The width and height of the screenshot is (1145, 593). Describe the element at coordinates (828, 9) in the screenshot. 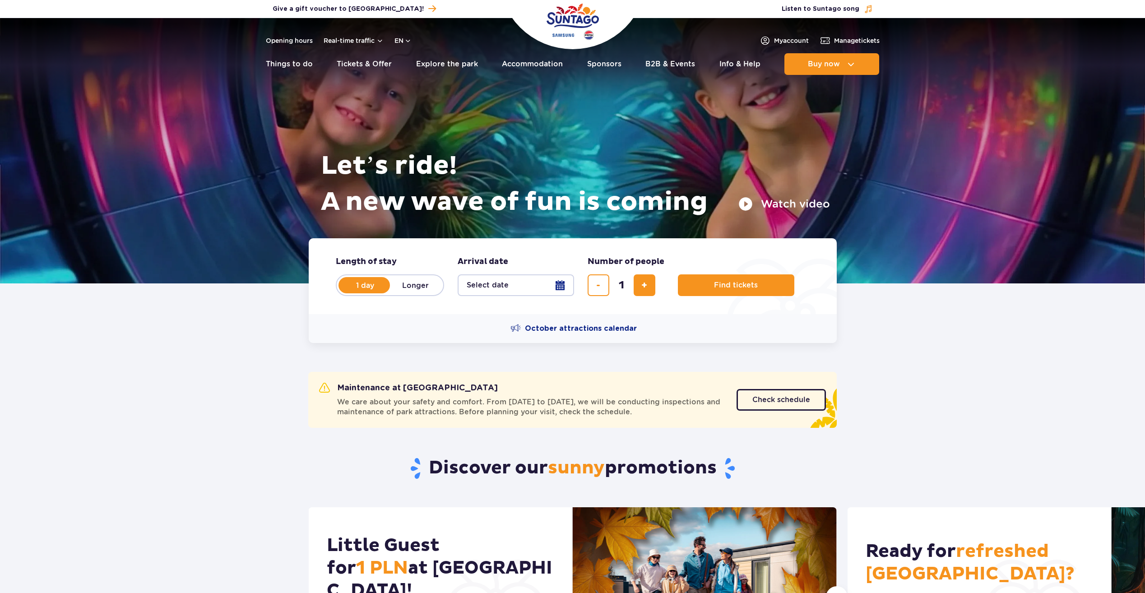

I see `button: Listen to Suntago song` at that location.